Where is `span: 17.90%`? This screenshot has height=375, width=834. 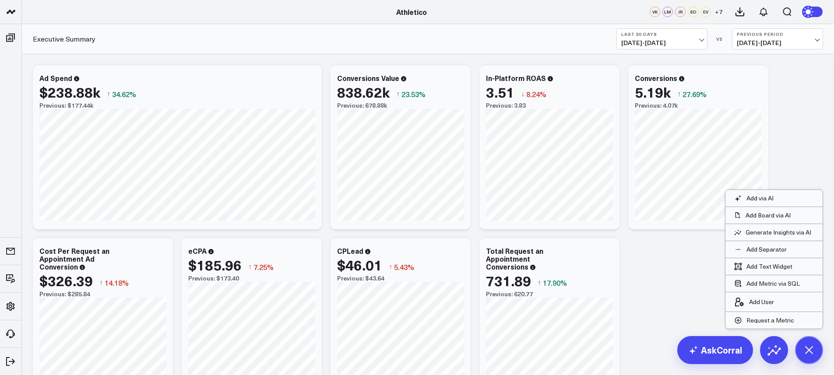 span: 17.90% is located at coordinates (555, 283).